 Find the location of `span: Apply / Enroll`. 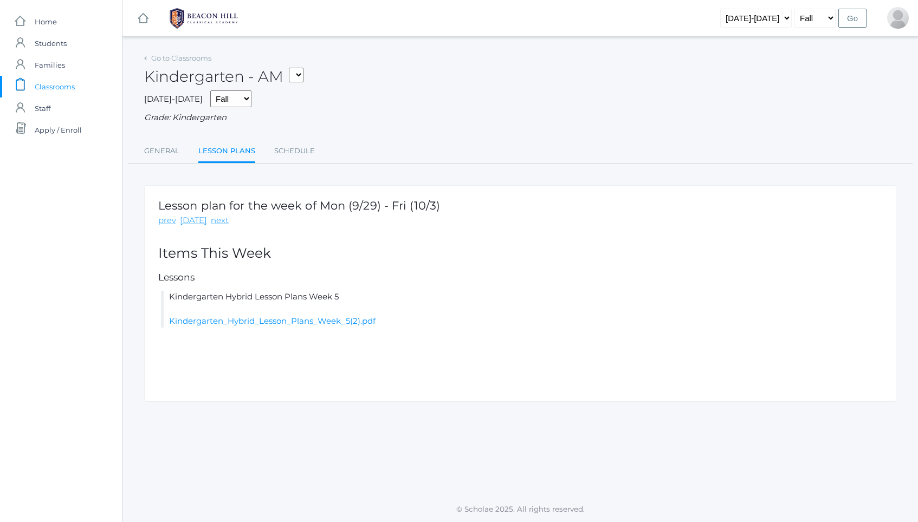

span: Apply / Enroll is located at coordinates (58, 130).